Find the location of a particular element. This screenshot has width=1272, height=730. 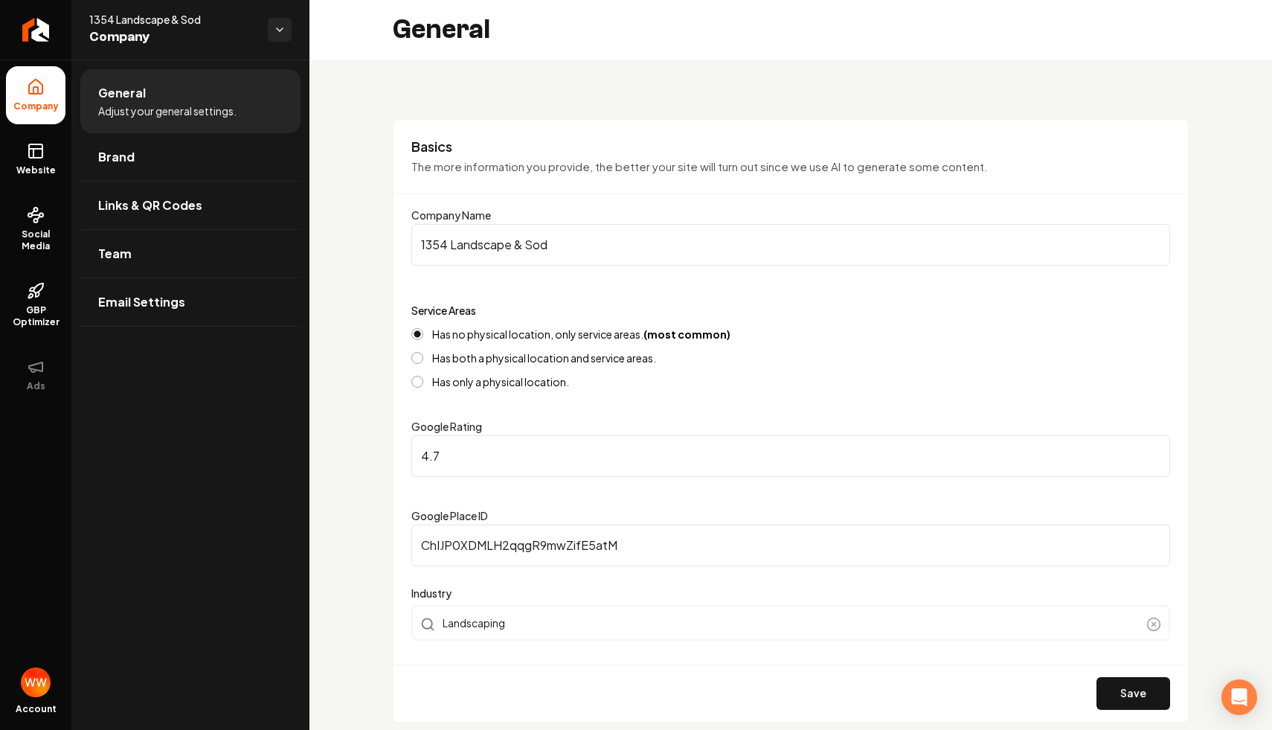

input: Google Place ID is located at coordinates (791, 545).